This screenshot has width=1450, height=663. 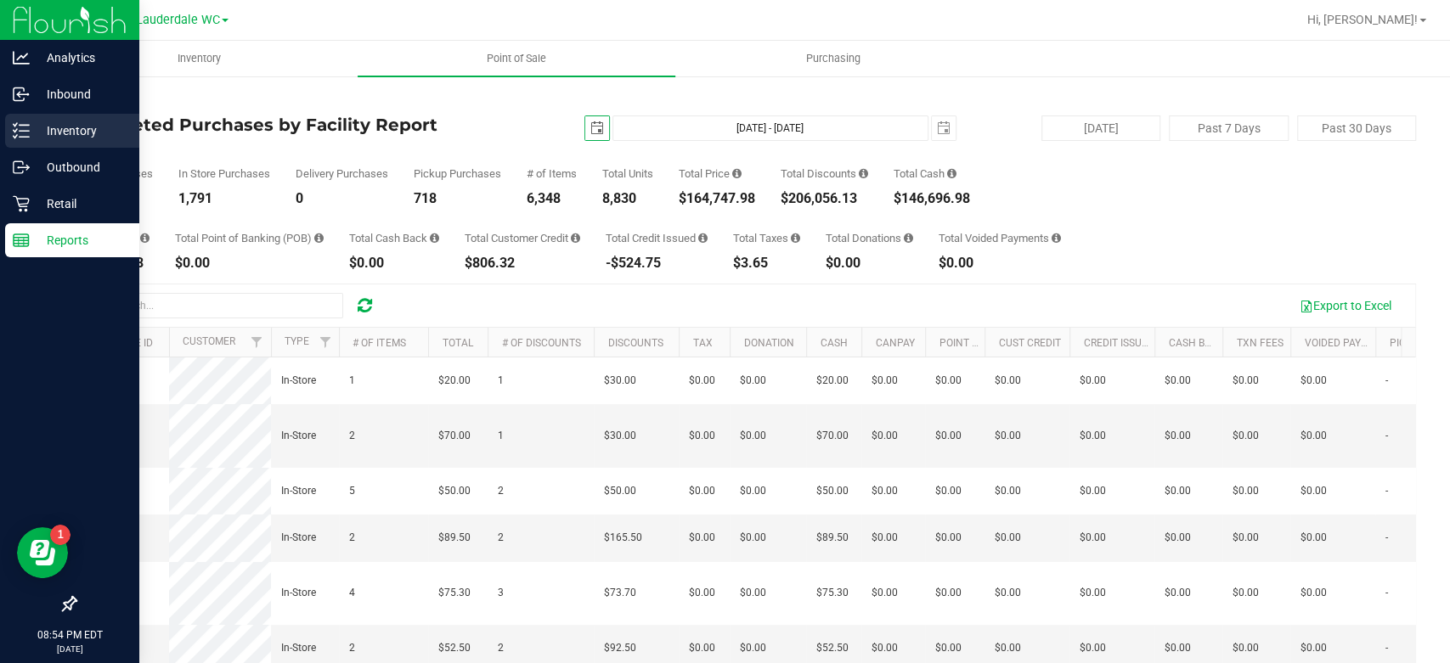 What do you see at coordinates (824, 199) in the screenshot?
I see `div: $206,056.13` at bounding box center [824, 199].